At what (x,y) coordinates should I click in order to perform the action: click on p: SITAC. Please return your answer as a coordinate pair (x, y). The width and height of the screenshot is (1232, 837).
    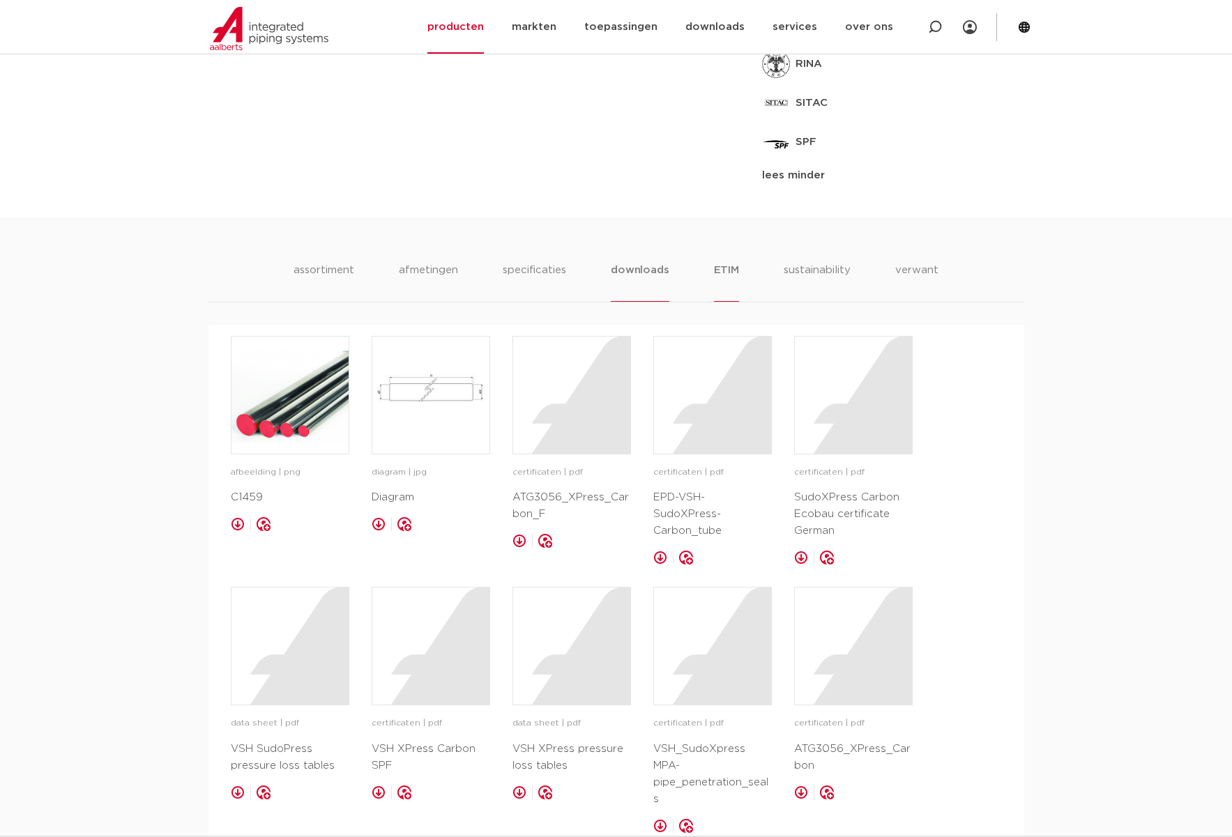
    Looking at the image, I should click on (812, 103).